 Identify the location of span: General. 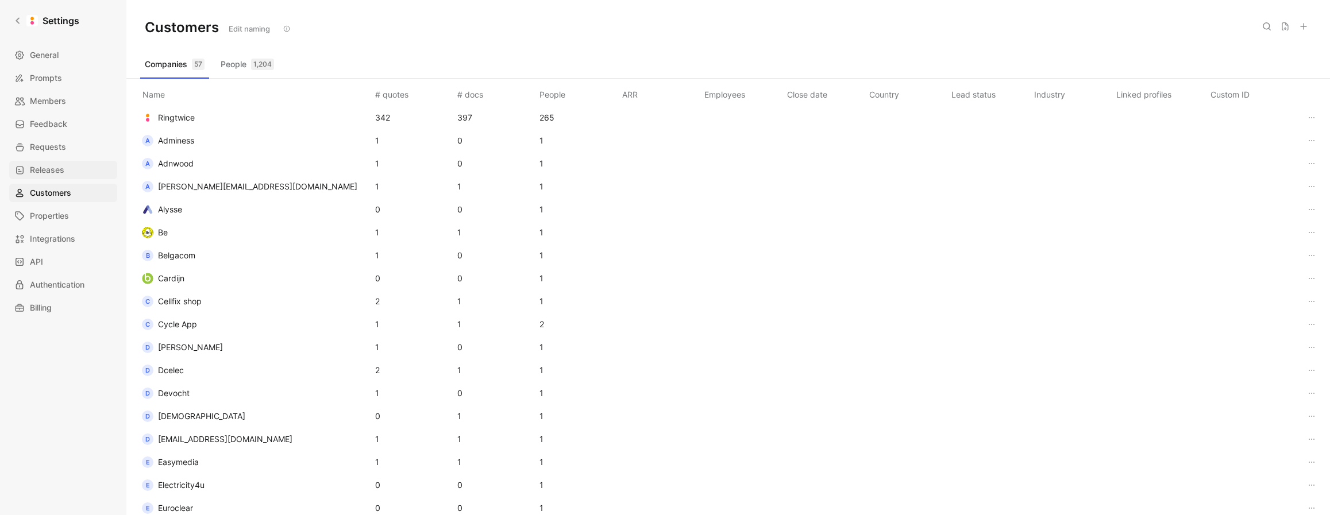
(44, 55).